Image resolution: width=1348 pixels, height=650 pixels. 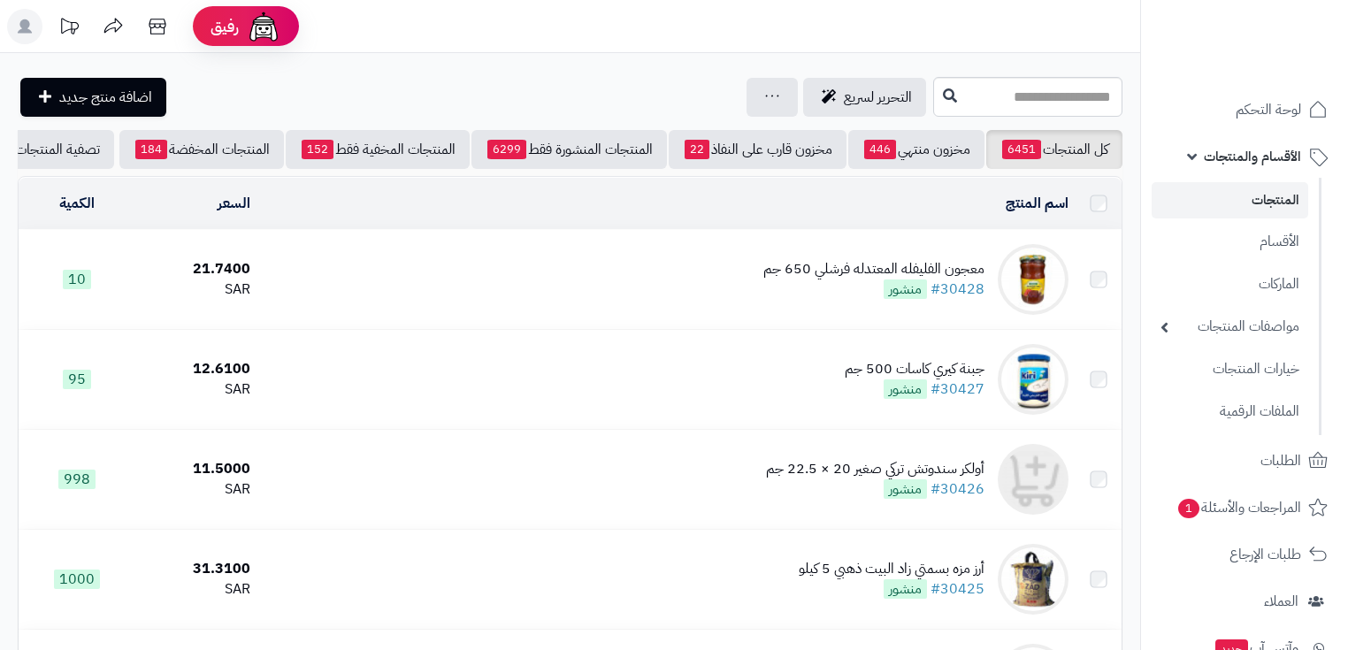 What do you see at coordinates (1230, 326) in the screenshot?
I see `a: مواصفات المنتجات` at bounding box center [1230, 326].